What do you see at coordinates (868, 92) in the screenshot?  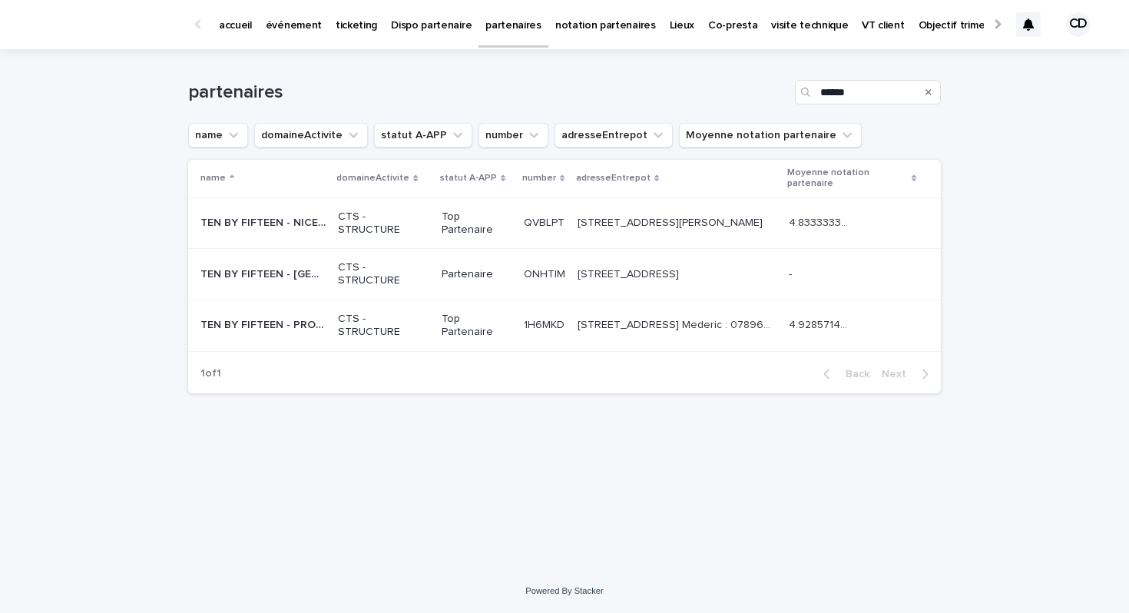 I see `input: Search` at bounding box center [868, 92].